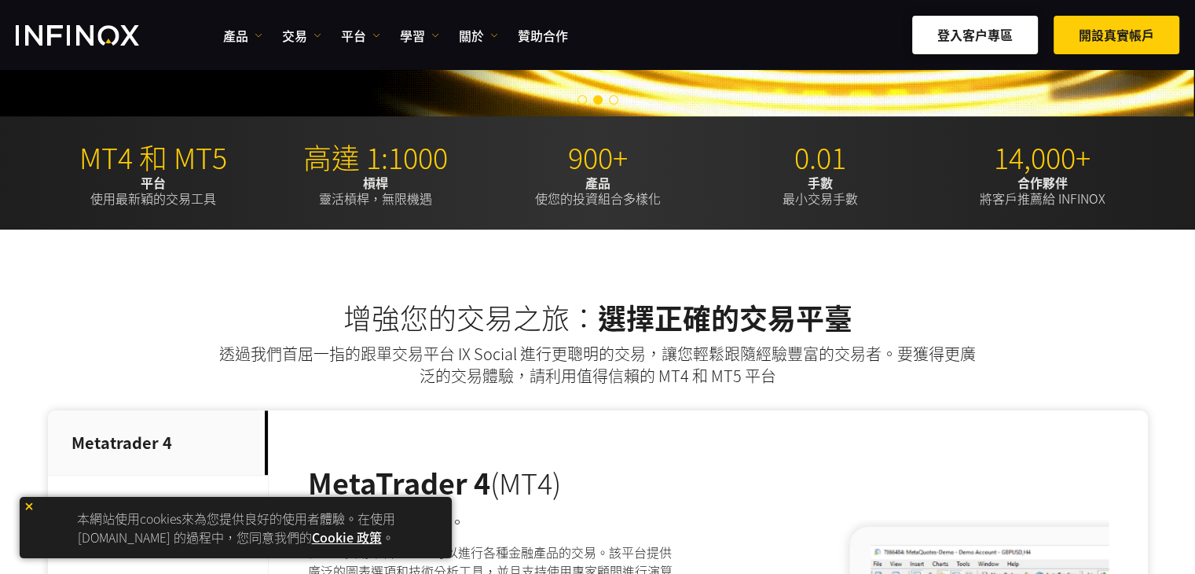  I want to click on p: 最小交易手數, so click(820, 190).